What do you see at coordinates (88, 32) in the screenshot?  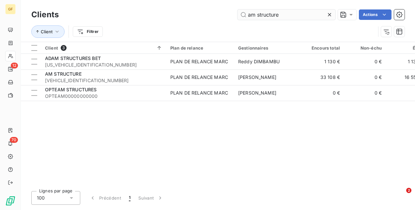 I see `button: Filtrer` at bounding box center [88, 32].